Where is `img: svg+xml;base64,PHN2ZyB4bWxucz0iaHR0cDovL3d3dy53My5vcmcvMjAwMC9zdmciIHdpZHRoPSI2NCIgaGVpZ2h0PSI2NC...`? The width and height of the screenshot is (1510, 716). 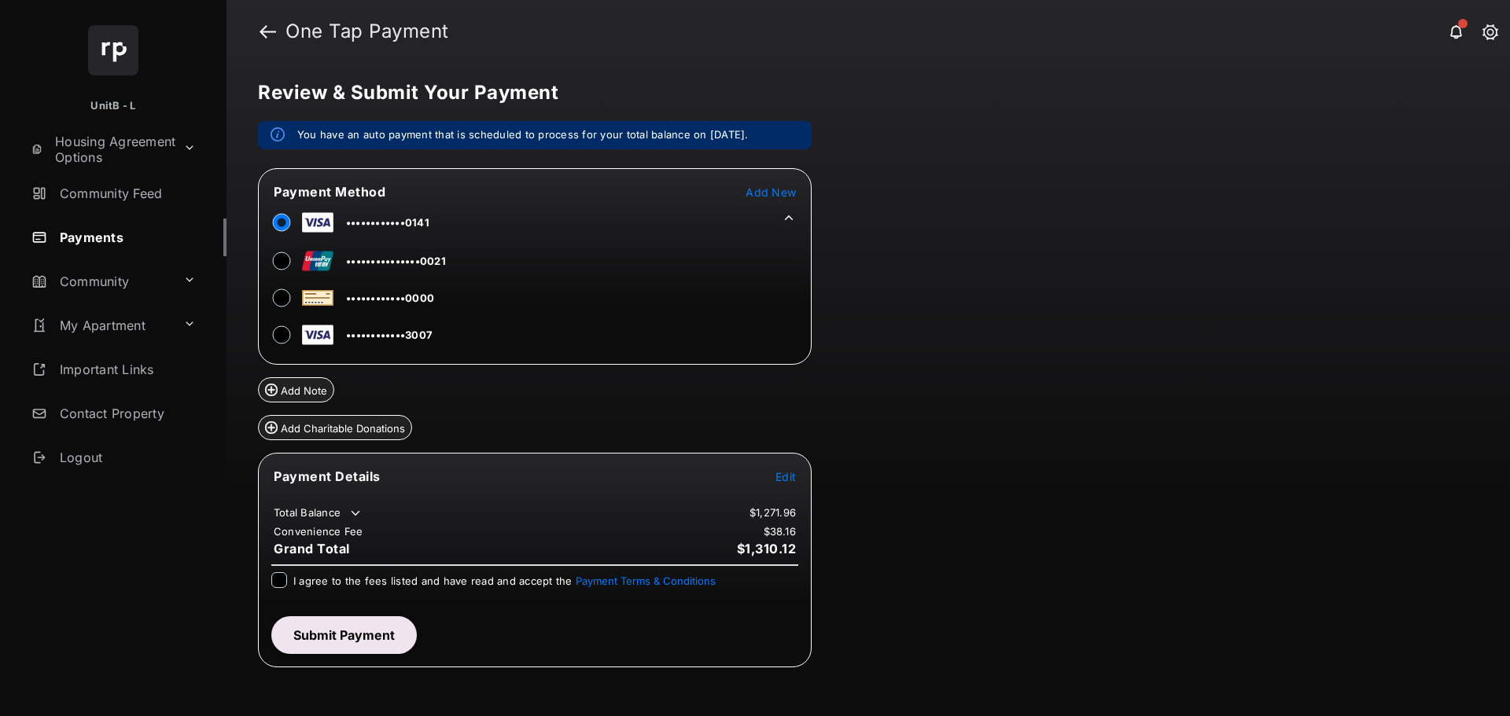 img: svg+xml;base64,PHN2ZyB4bWxucz0iaHR0cDovL3d3dy53My5vcmcvMjAwMC9zdmciIHdpZHRoPSI2NCIgaGVpZ2h0PSI2NC... is located at coordinates (113, 50).